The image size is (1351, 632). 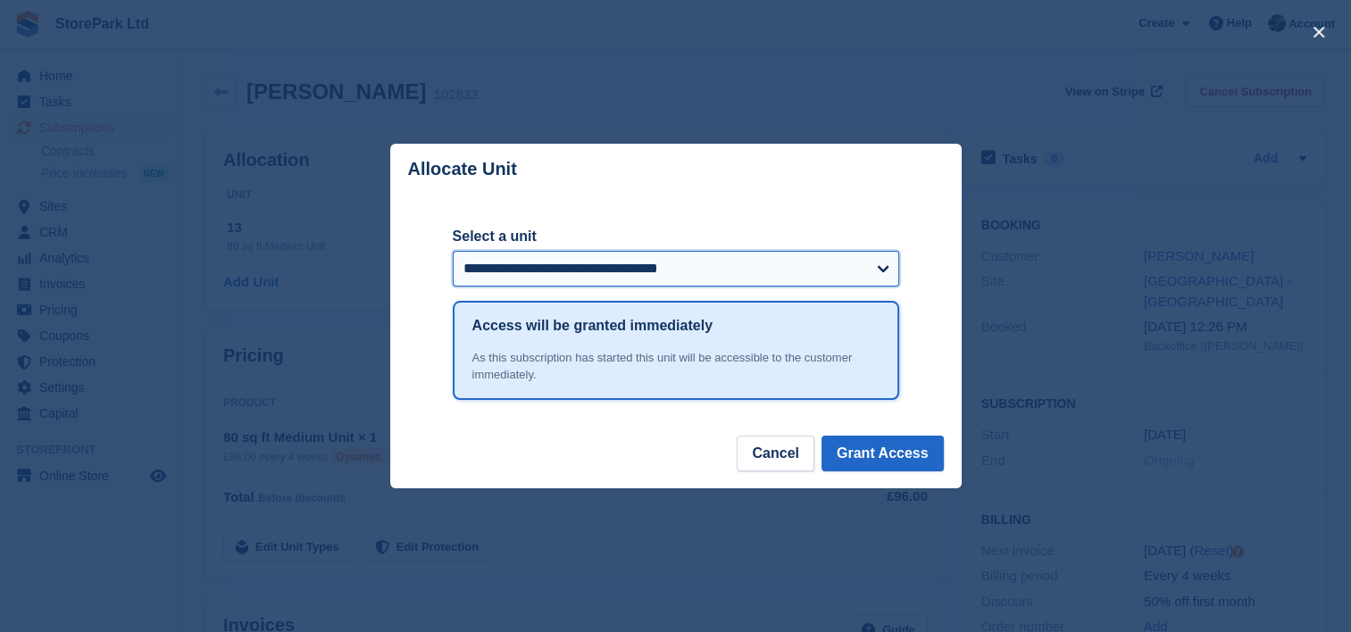 I want to click on button: Grant Access, so click(x=882, y=454).